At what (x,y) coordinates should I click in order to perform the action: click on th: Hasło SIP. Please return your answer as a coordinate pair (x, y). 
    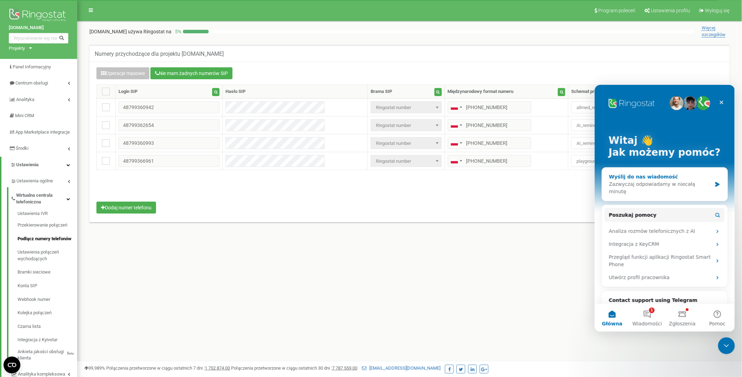
    Looking at the image, I should click on (295, 92).